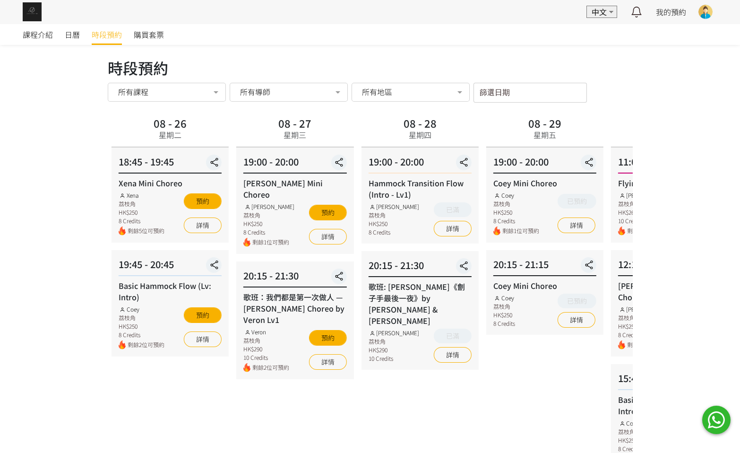 Image resolution: width=740 pixels, height=453 pixels. I want to click on img: img_61c0148bb0266, so click(32, 12).